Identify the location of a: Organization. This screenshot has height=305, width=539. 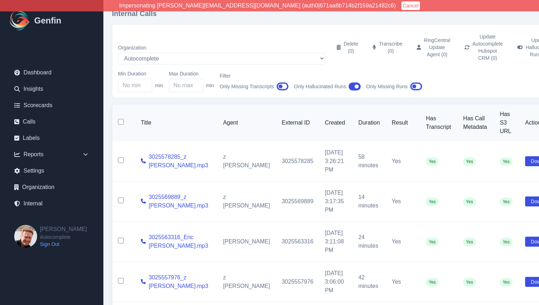
(52, 187).